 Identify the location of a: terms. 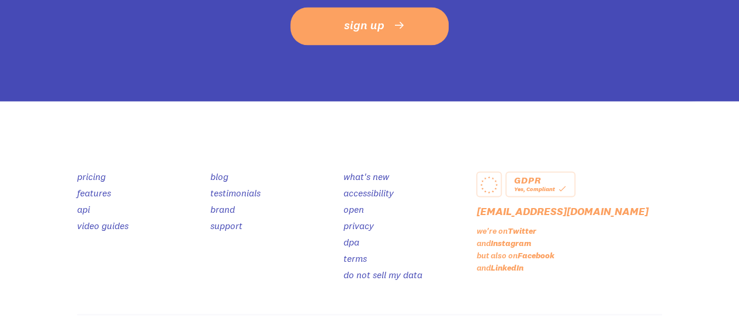
(355, 258).